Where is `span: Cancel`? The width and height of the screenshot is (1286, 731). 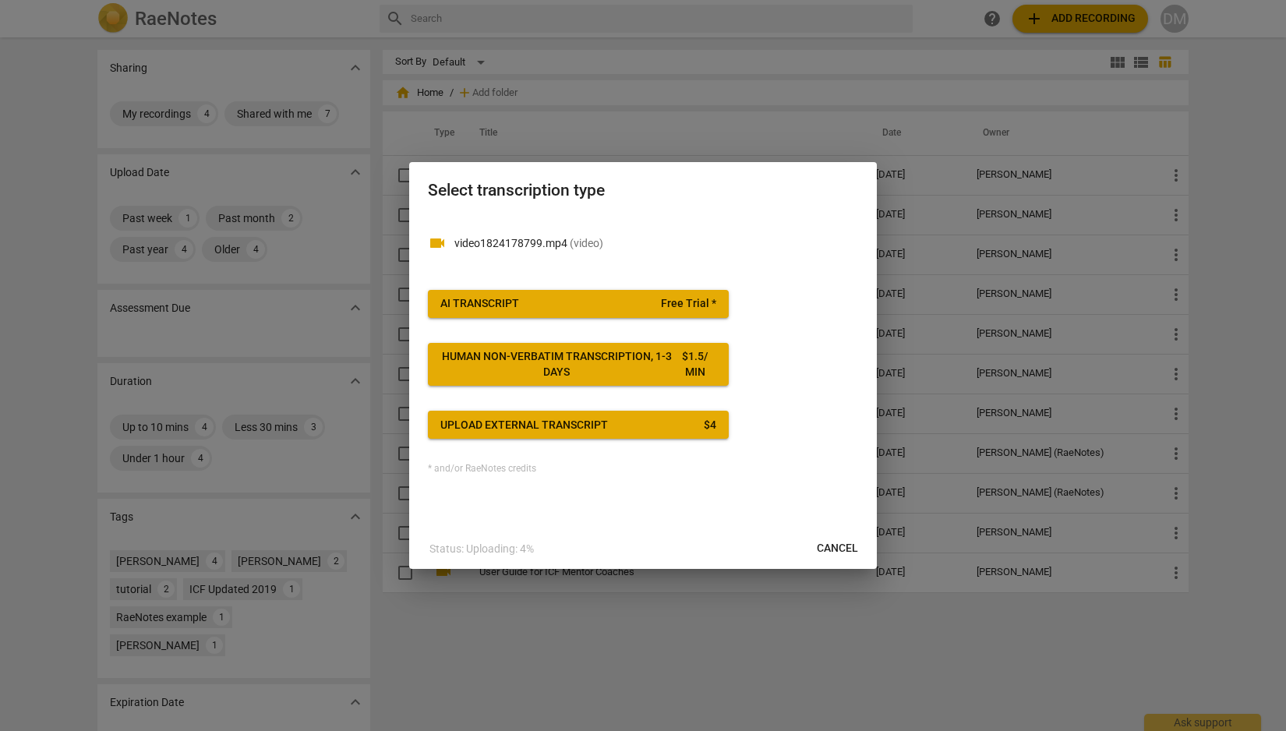 span: Cancel is located at coordinates (837, 549).